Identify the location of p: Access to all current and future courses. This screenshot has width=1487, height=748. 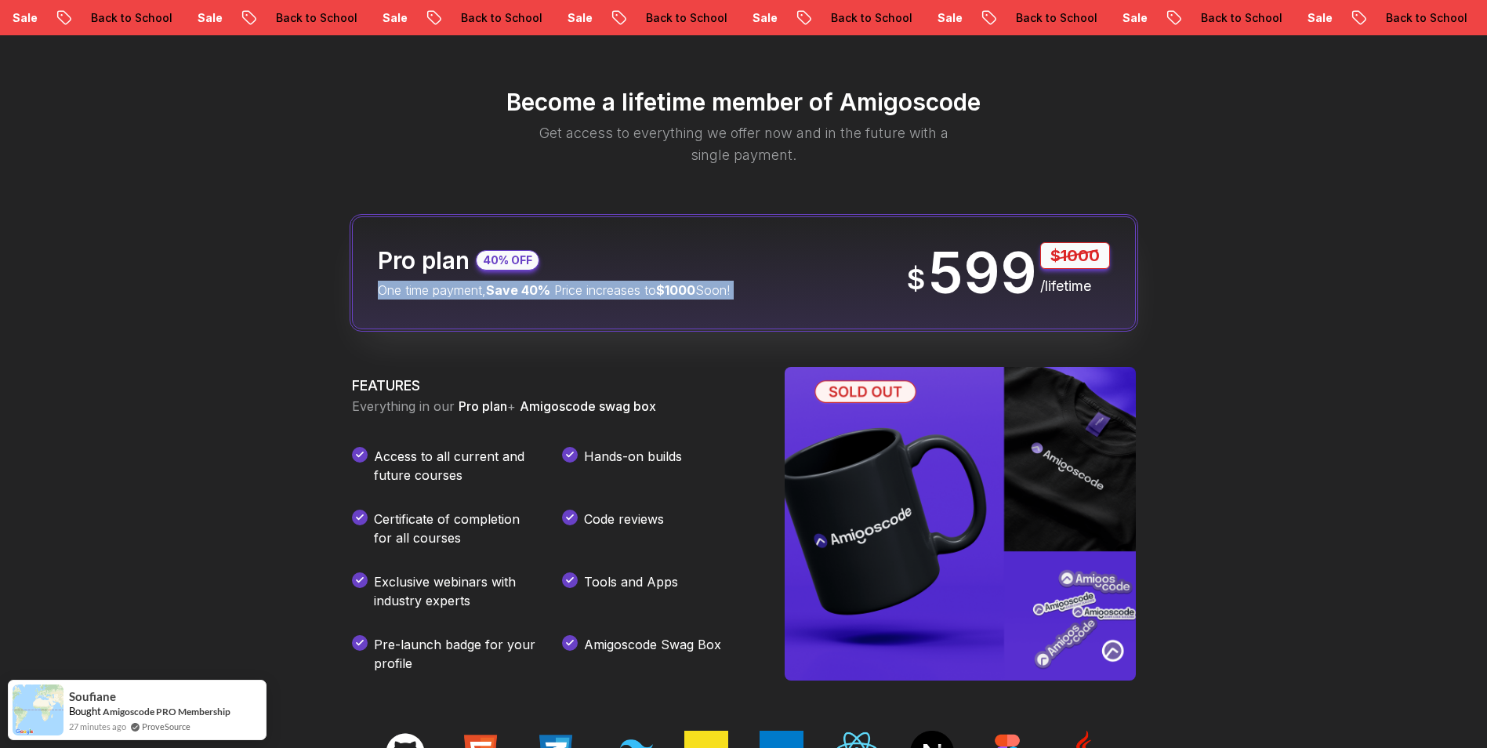
(455, 466).